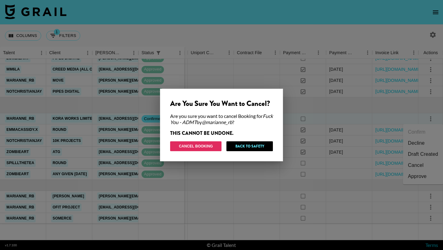 The width and height of the screenshot is (443, 250). What do you see at coordinates (222, 119) in the screenshot?
I see `em: Fuck You - ADMT` at bounding box center [222, 119].